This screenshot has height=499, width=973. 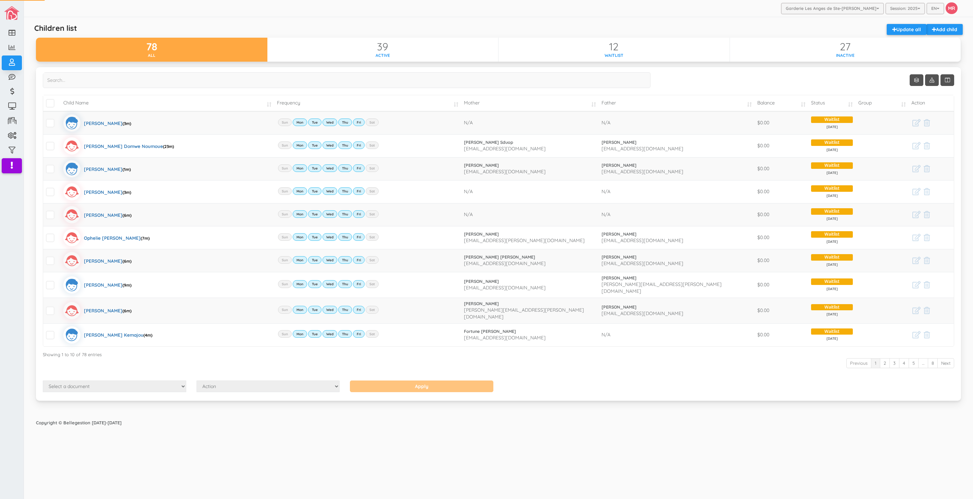 What do you see at coordinates (614, 47) in the screenshot?
I see `div: 12` at bounding box center [614, 47].